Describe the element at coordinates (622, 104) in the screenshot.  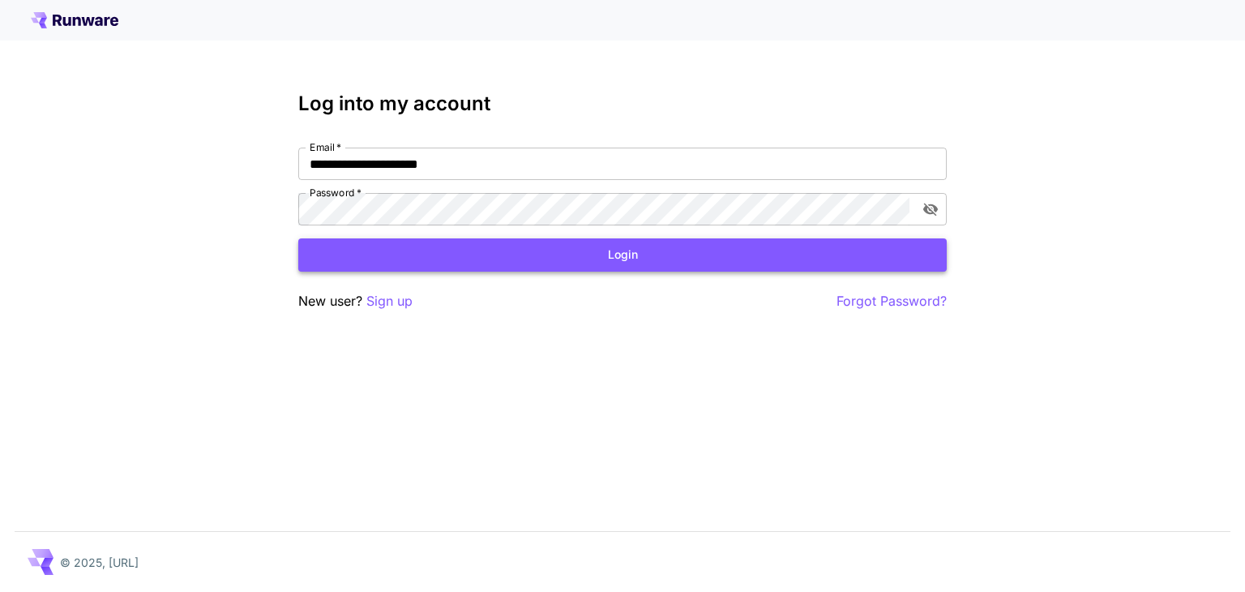
I see `h3: Log into my account` at that location.